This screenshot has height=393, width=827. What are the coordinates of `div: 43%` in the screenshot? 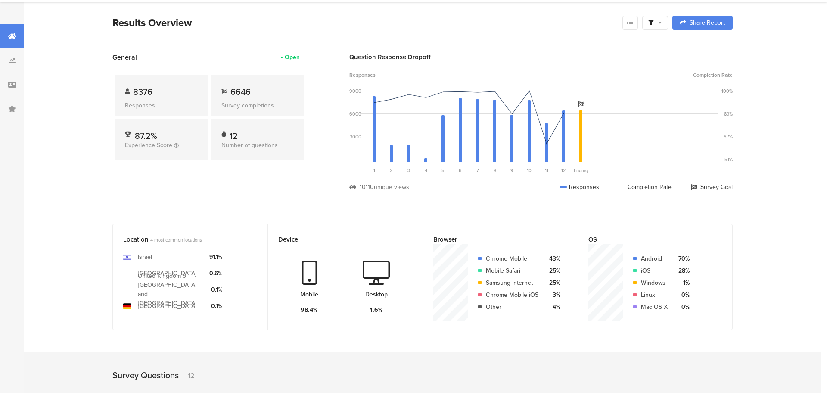 It's located at (553, 258).